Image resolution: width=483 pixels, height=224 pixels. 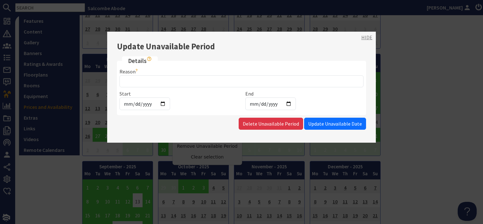 What do you see at coordinates (125, 94) in the screenshot?
I see `label: Start` at bounding box center [125, 94].